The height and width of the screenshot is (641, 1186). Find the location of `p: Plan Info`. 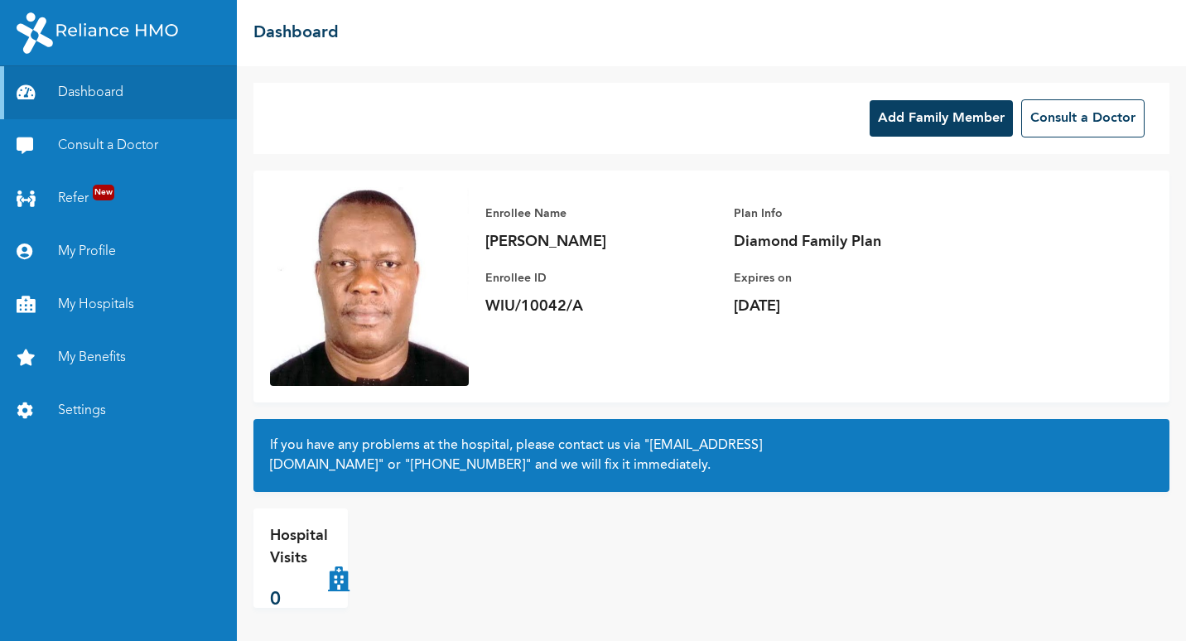

p: Plan Info is located at coordinates (849, 214).